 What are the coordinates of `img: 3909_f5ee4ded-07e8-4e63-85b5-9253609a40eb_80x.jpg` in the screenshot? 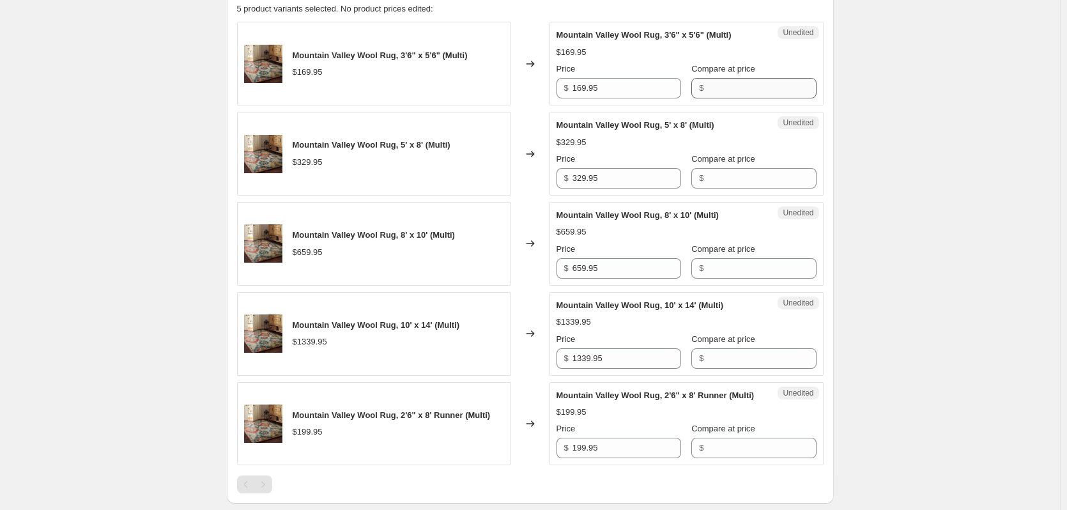 It's located at (263, 424).